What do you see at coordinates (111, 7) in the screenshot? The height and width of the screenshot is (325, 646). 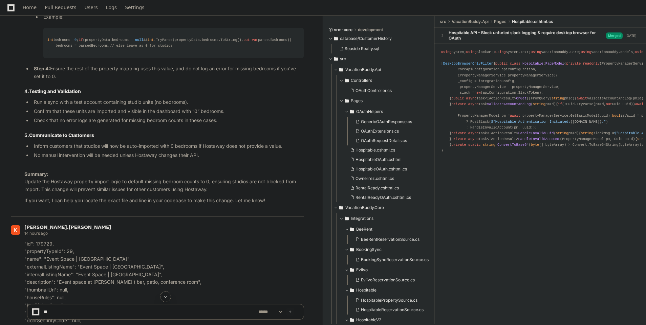 I see `span: Logs` at bounding box center [111, 7].